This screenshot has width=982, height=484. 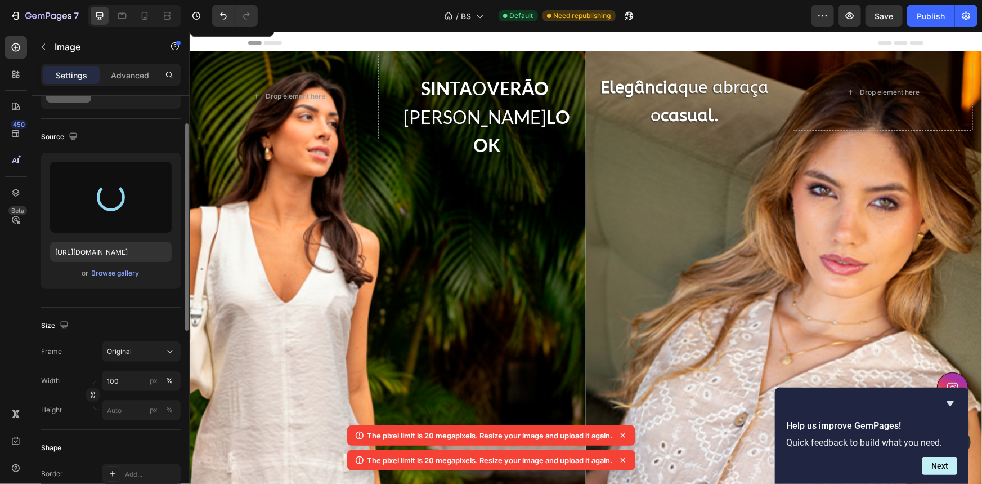 What do you see at coordinates (235, 16) in the screenshot?
I see `div: Undo/Redo` at bounding box center [235, 16].